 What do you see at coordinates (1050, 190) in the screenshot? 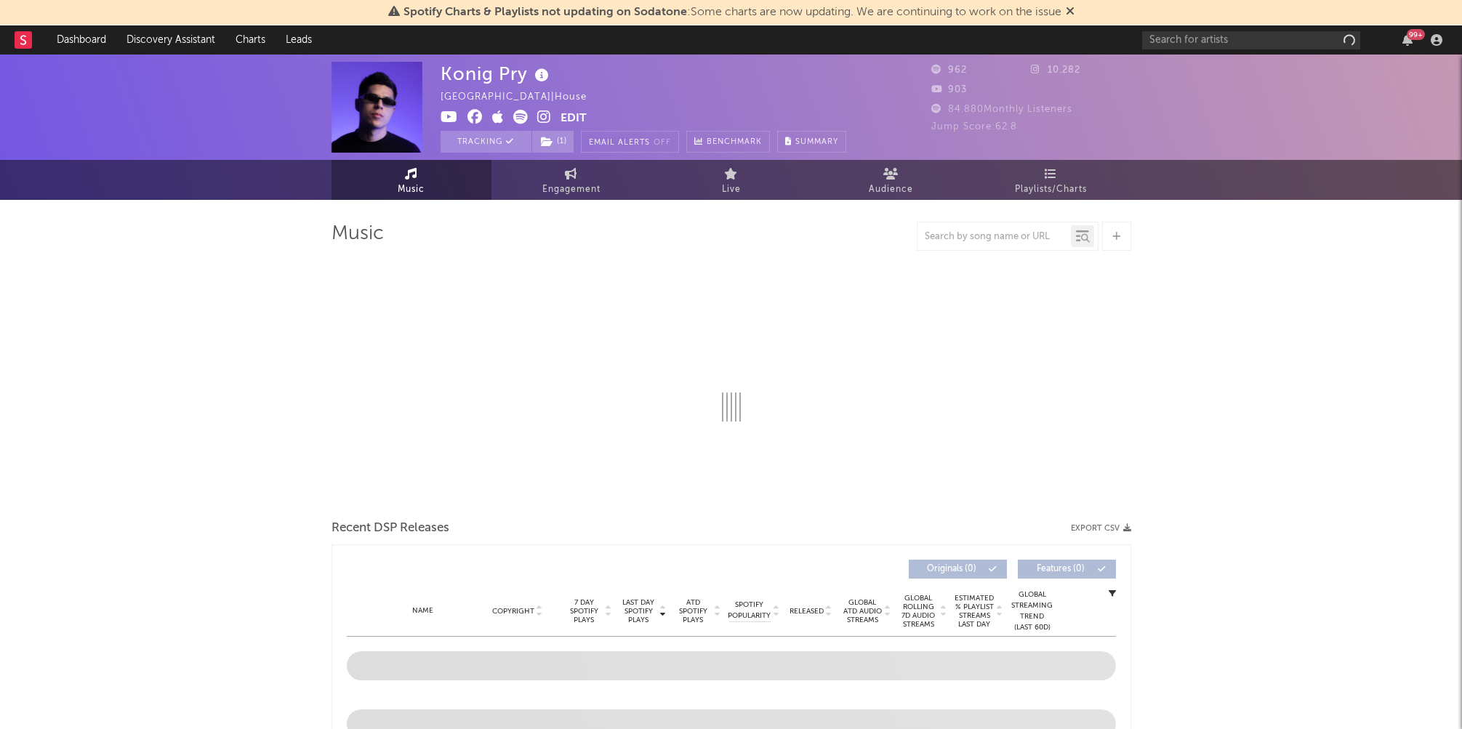
I see `span: Playlists/Charts` at bounding box center [1050, 190].